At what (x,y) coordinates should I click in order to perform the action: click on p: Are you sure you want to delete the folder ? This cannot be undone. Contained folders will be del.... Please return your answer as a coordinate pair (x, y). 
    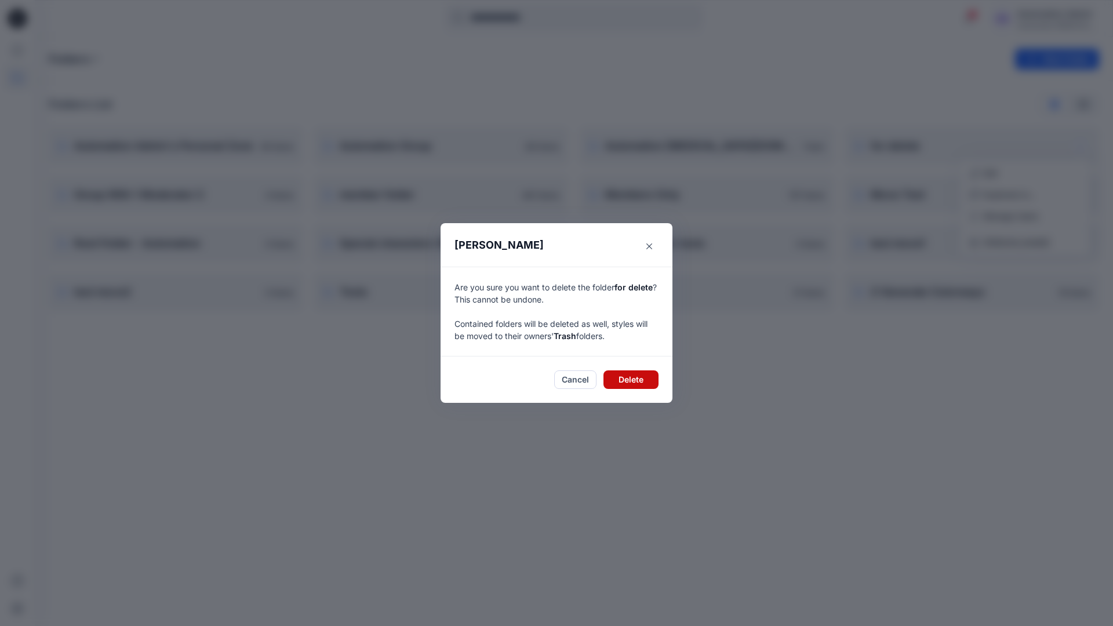
    Looking at the image, I should click on (557, 311).